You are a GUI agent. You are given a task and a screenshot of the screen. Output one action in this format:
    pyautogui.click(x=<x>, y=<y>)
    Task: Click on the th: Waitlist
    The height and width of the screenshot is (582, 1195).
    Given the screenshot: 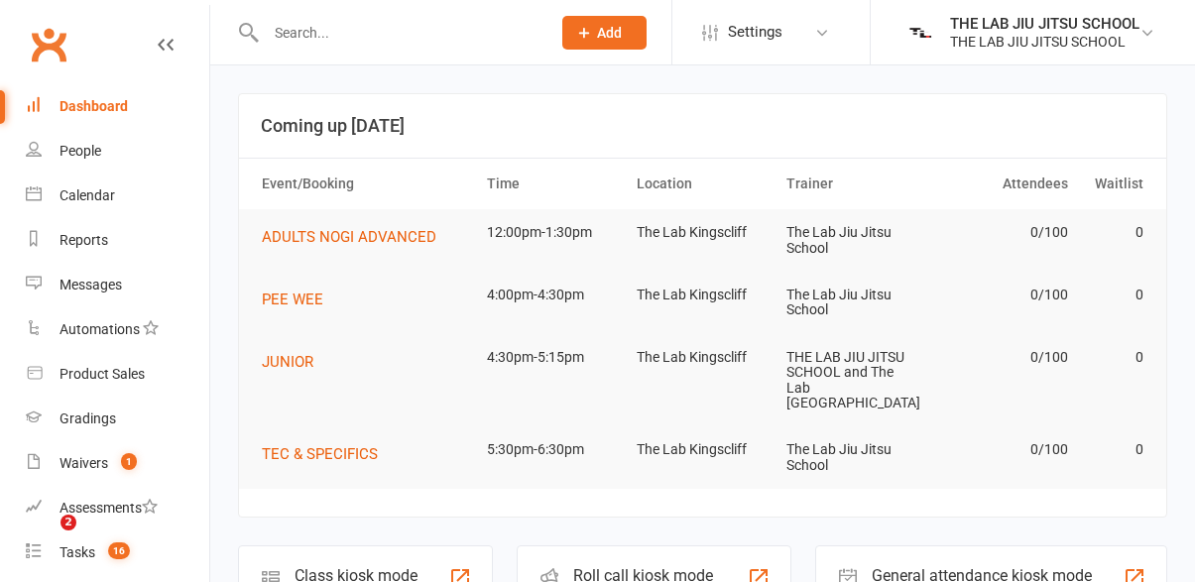 What is the action you would take?
    pyautogui.click(x=1115, y=183)
    